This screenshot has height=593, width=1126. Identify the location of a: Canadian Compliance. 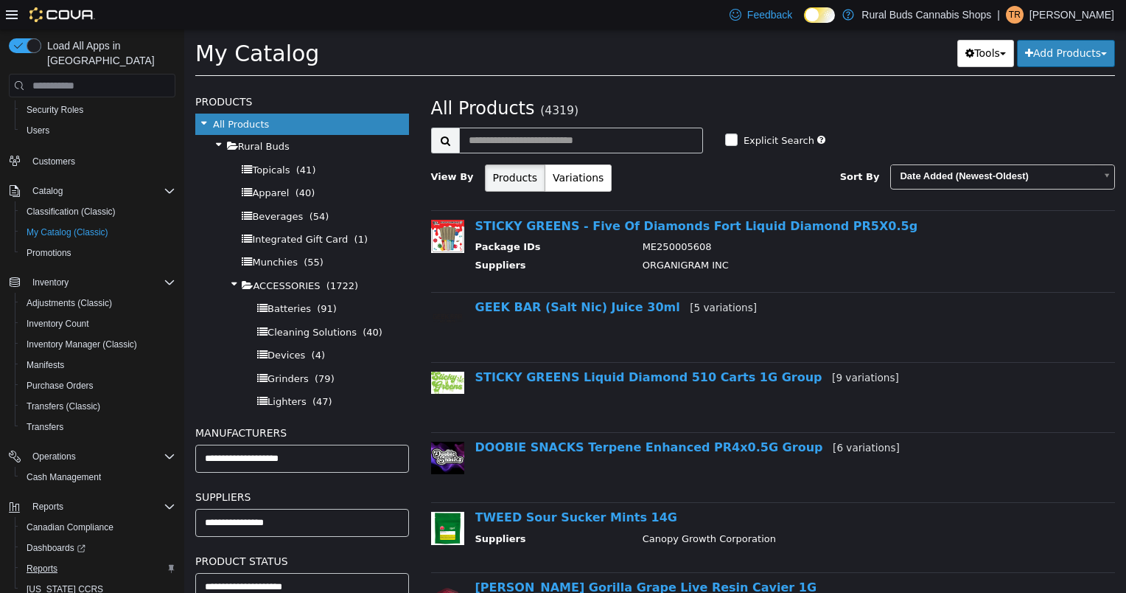
(70, 527).